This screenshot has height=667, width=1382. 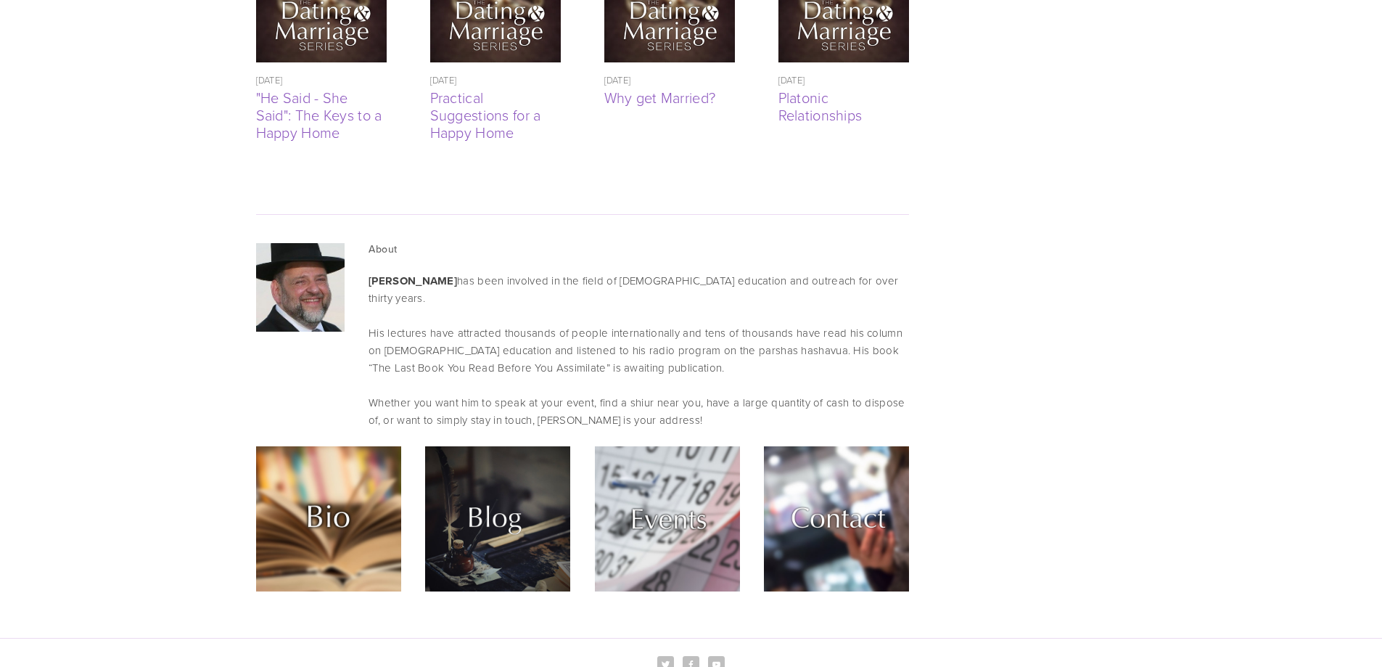 What do you see at coordinates (638, 350) in the screenshot?
I see `p: His lectures have attracted thousands of people internationally and tens of thousands have read h...` at bounding box center [638, 350].